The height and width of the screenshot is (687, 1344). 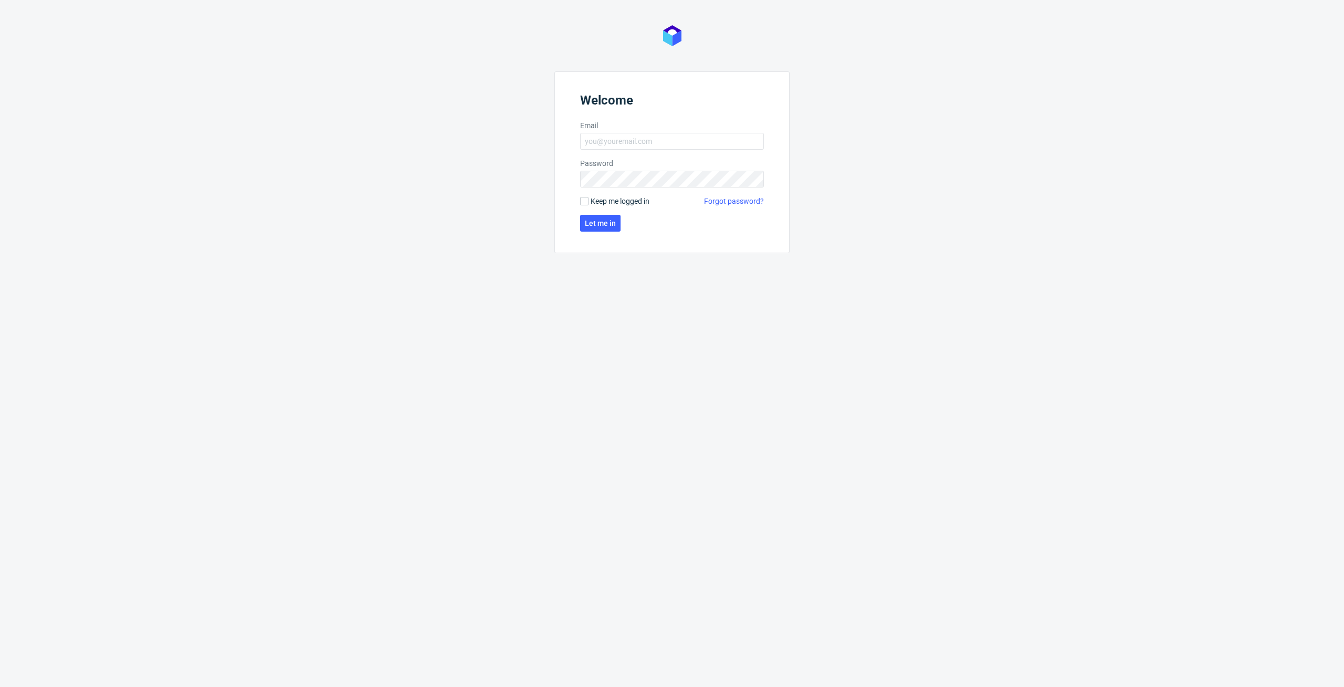 I want to click on label: Password, so click(x=672, y=163).